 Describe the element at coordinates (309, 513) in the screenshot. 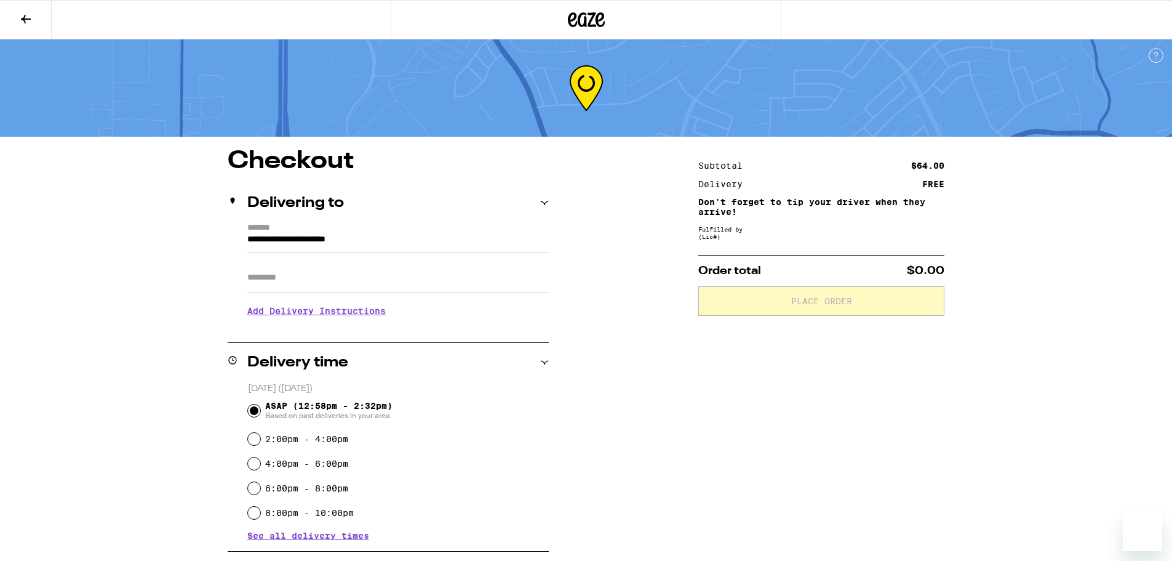

I see `label: 8:00pm - 10:00pm` at that location.